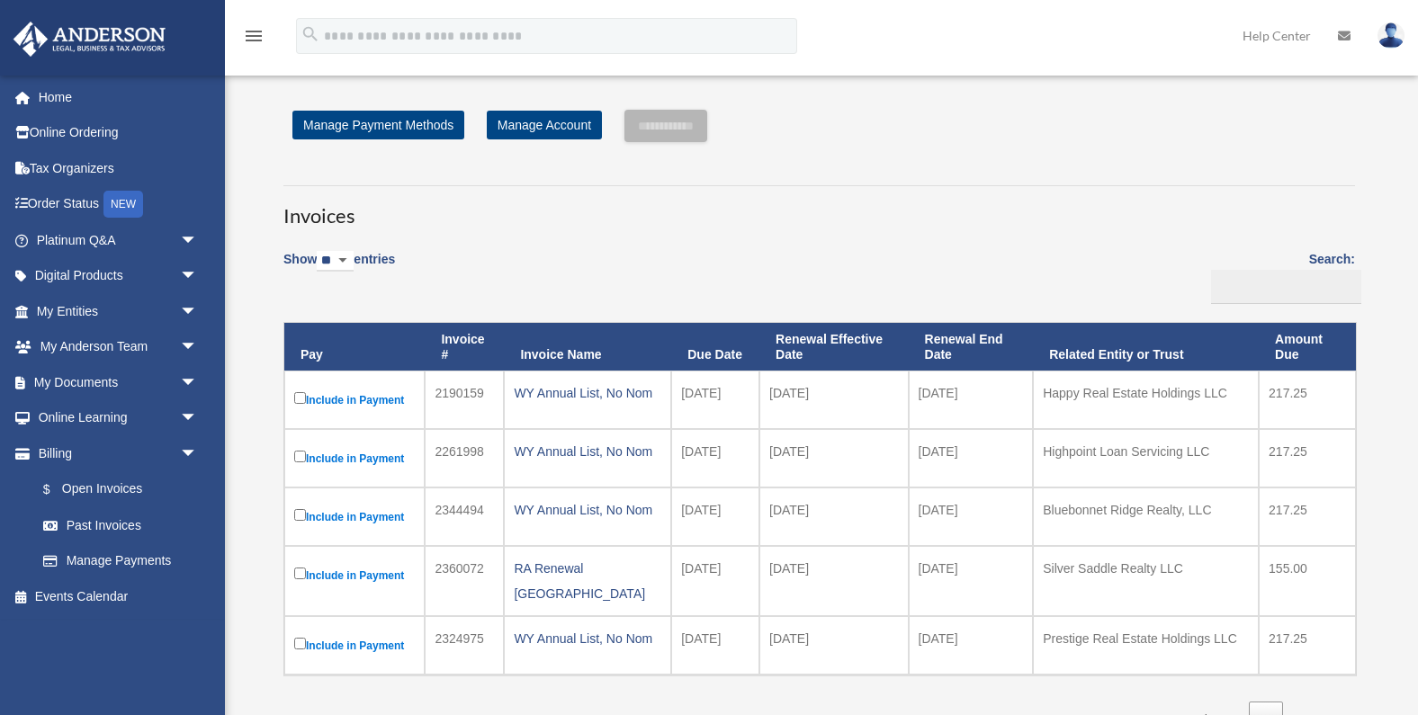 This screenshot has width=1418, height=715. I want to click on a: Events Calendar, so click(119, 596).